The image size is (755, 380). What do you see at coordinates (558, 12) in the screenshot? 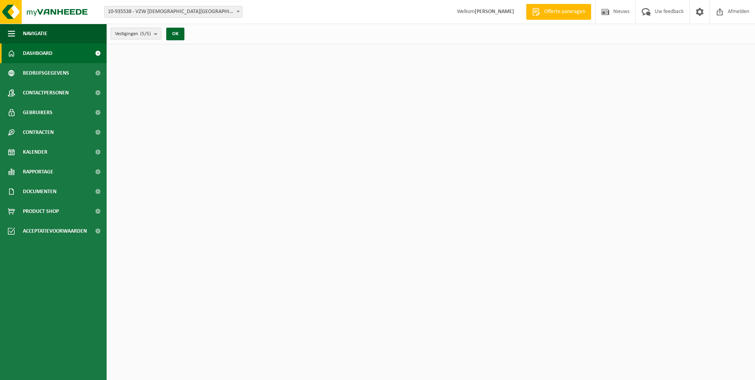
I see `a: Offerte aanvragen` at bounding box center [558, 12].